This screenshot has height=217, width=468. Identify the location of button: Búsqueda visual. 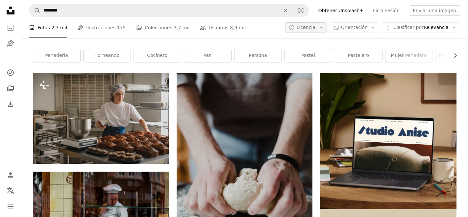
(301, 11).